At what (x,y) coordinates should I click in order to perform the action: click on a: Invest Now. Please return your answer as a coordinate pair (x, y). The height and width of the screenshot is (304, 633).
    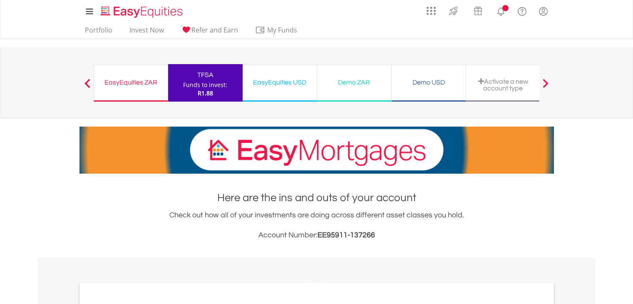
    Looking at the image, I should click on (147, 32).